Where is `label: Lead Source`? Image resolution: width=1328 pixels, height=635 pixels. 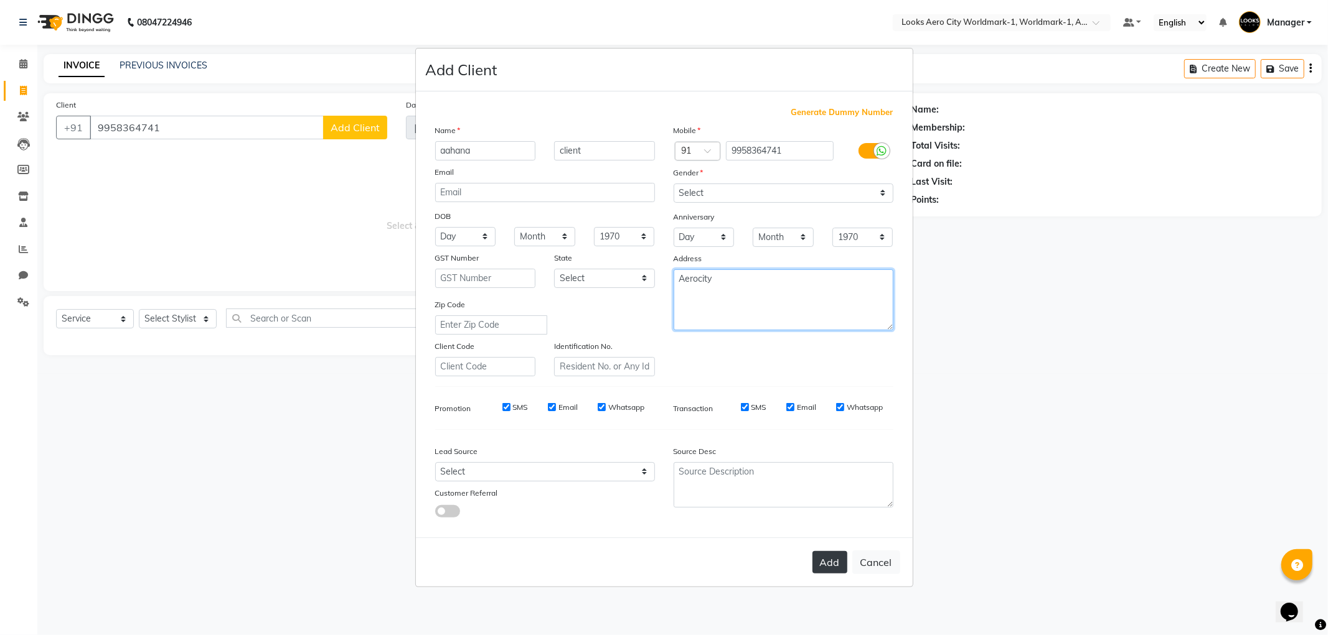
label: Lead Source is located at coordinates (456, 452).